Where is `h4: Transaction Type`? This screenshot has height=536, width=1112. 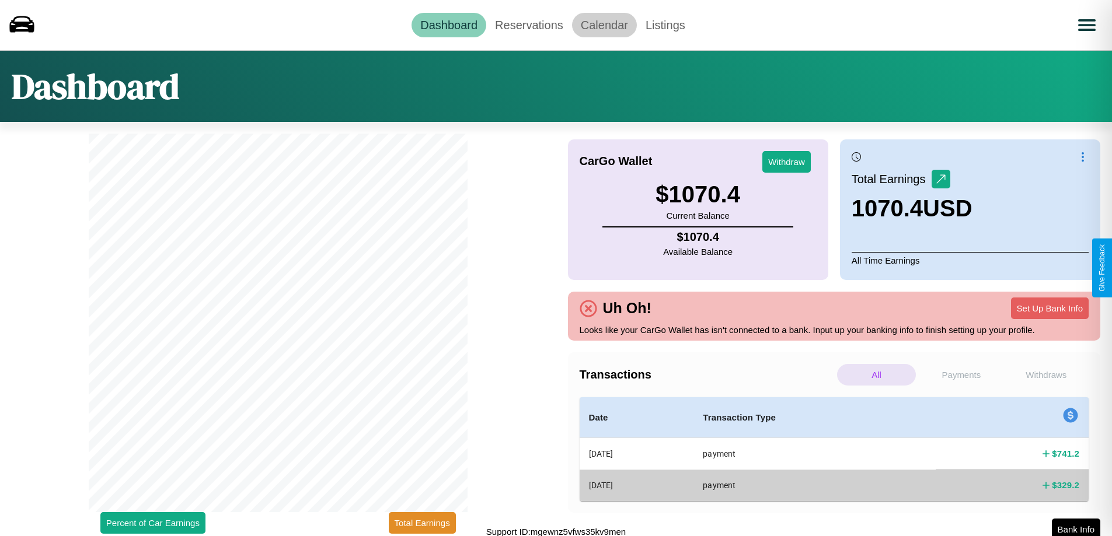
h4: Transaction Type is located at coordinates (814, 418).